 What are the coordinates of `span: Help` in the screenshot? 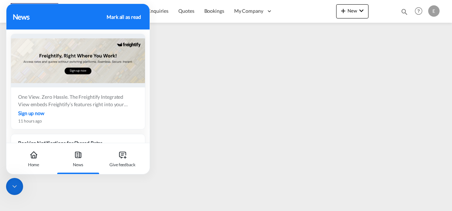 It's located at (419, 11).